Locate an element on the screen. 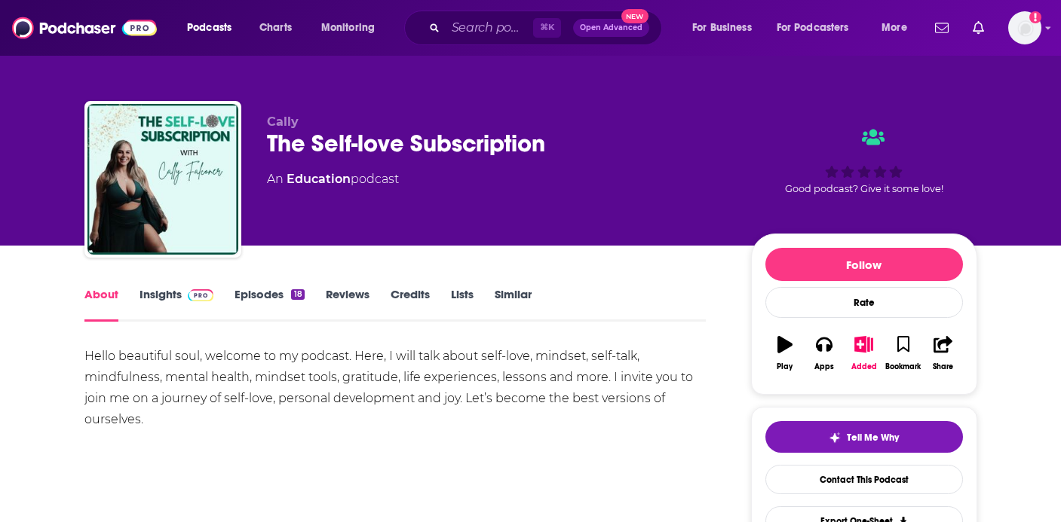 This screenshot has width=1061, height=522. img: Podchaser - Follow, Share and Rate Podcasts is located at coordinates (84, 28).